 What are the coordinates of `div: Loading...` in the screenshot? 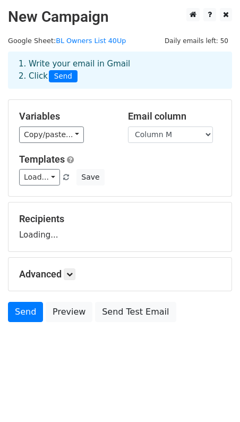 It's located at (120, 227).